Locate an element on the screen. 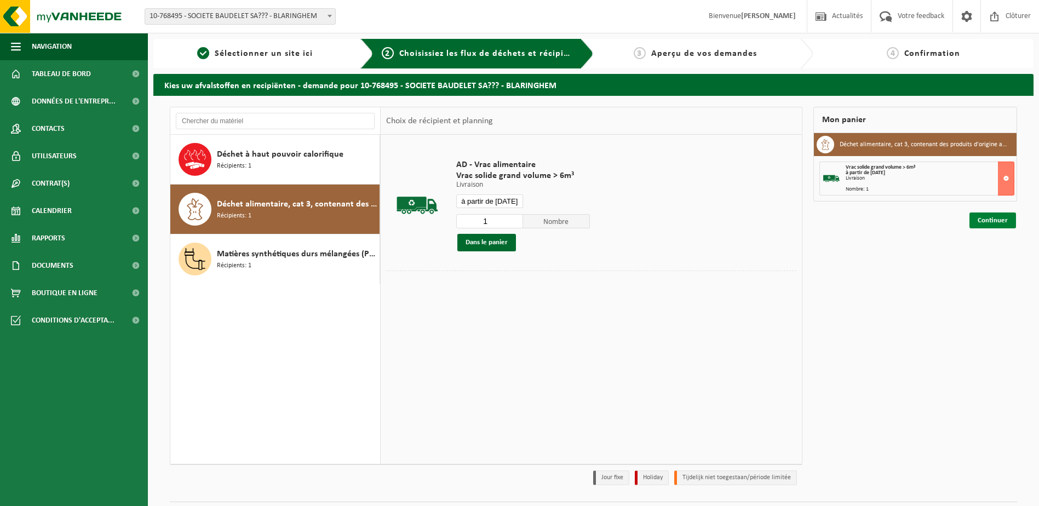 The height and width of the screenshot is (506, 1039). span: Déchet à haut pouvoir calorifique is located at coordinates (280, 154).